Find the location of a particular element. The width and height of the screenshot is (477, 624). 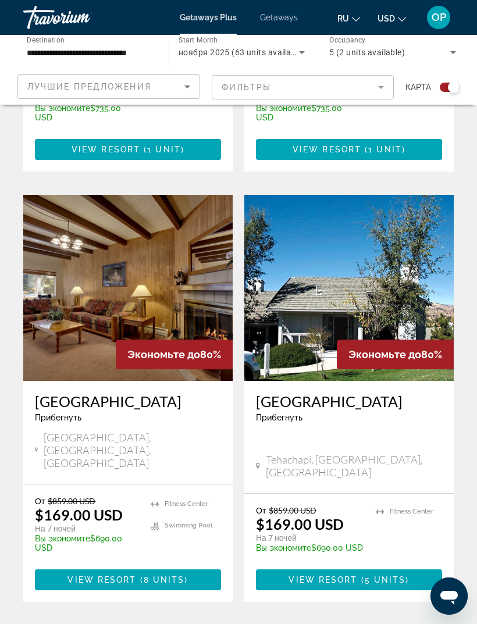

span: Swimming Pool is located at coordinates (188, 525).